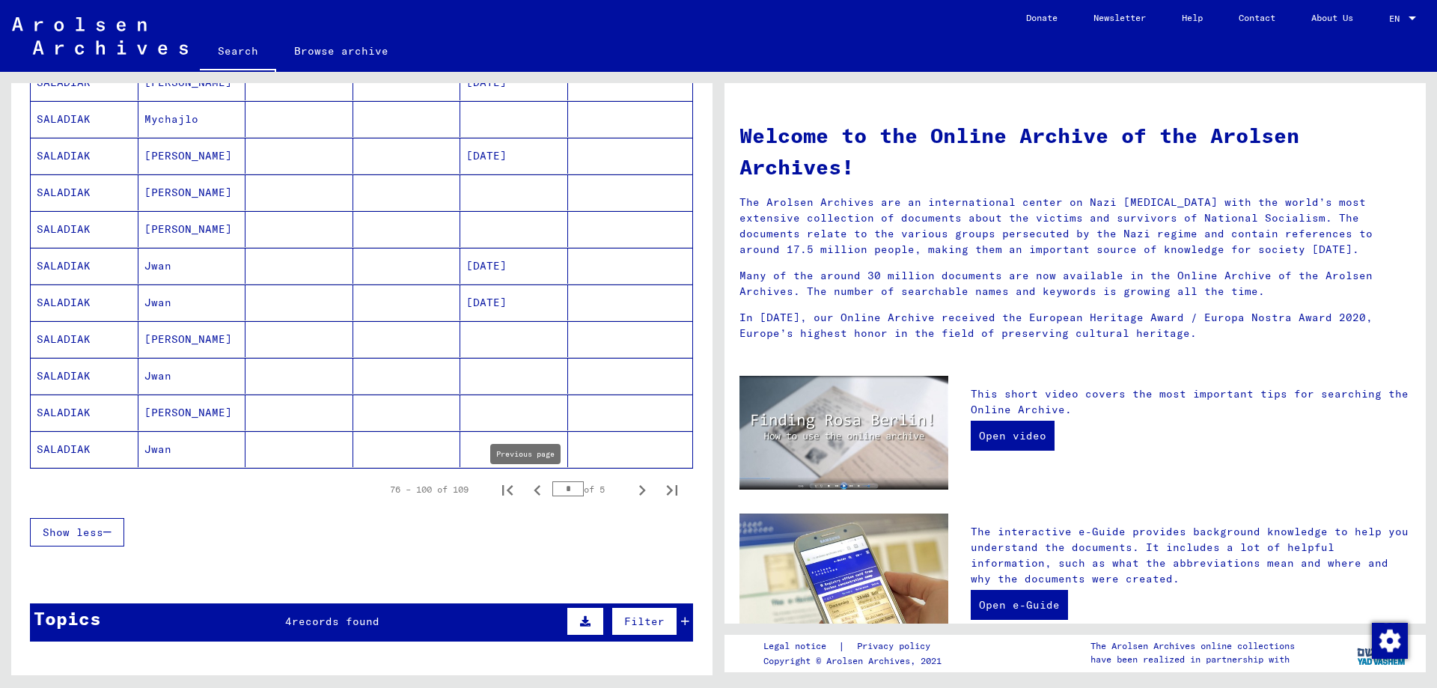 This screenshot has height=688, width=1437. Describe the element at coordinates (73, 532) in the screenshot. I see `span: Show less` at that location.